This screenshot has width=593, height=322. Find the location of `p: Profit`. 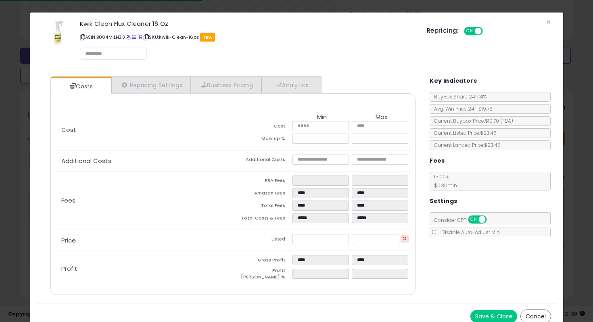

p: Profit is located at coordinates (144, 269).